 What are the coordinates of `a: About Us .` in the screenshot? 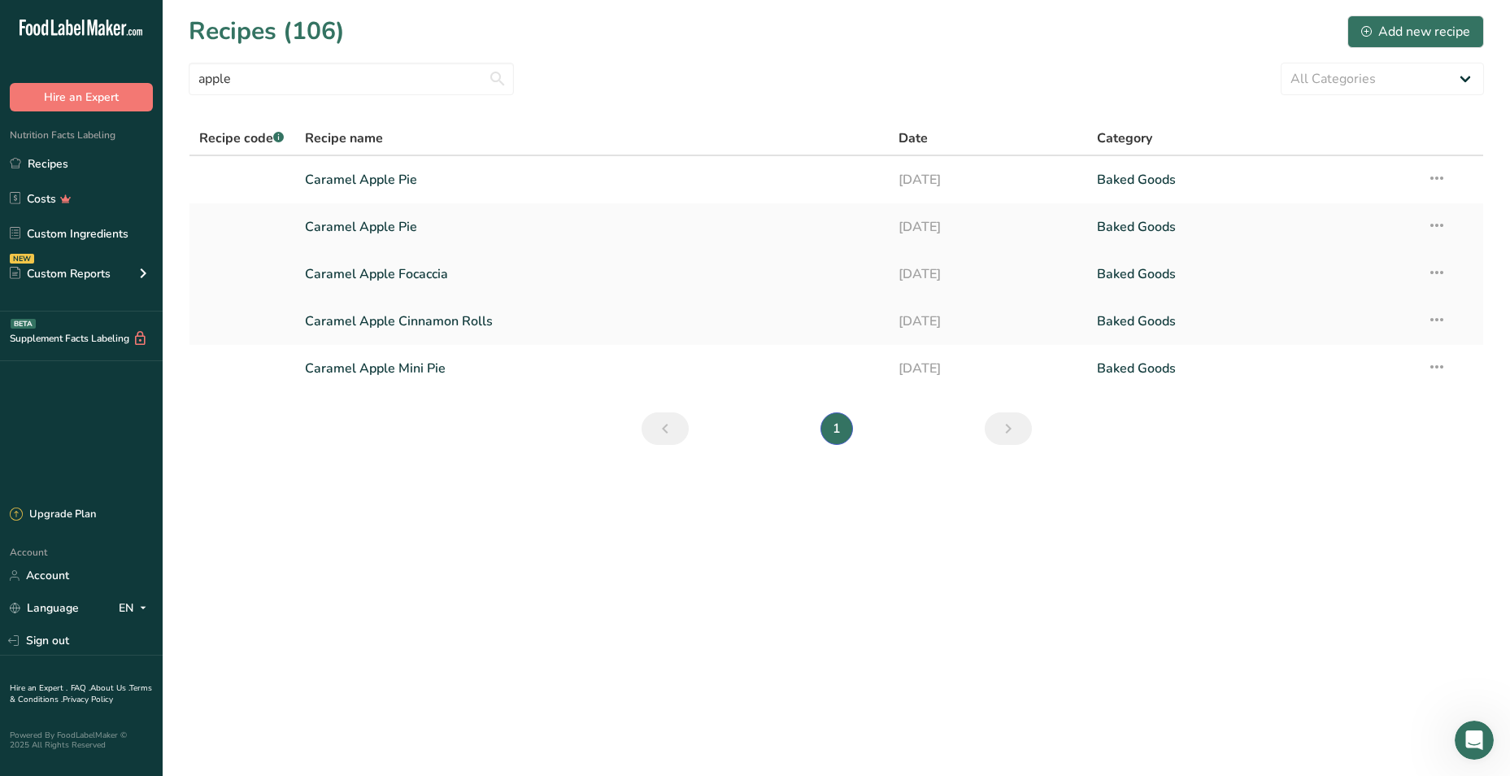 It's located at (110, 688).